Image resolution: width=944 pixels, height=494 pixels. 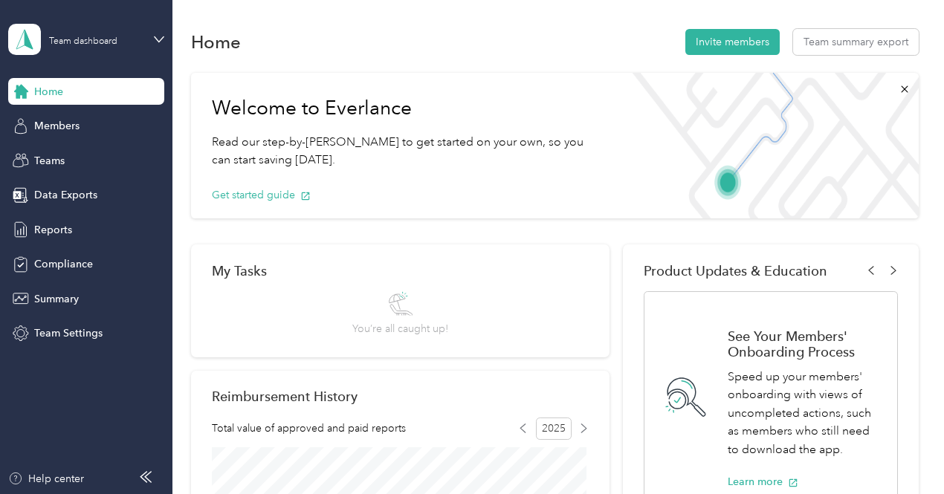 I want to click on span: Home, so click(x=48, y=91).